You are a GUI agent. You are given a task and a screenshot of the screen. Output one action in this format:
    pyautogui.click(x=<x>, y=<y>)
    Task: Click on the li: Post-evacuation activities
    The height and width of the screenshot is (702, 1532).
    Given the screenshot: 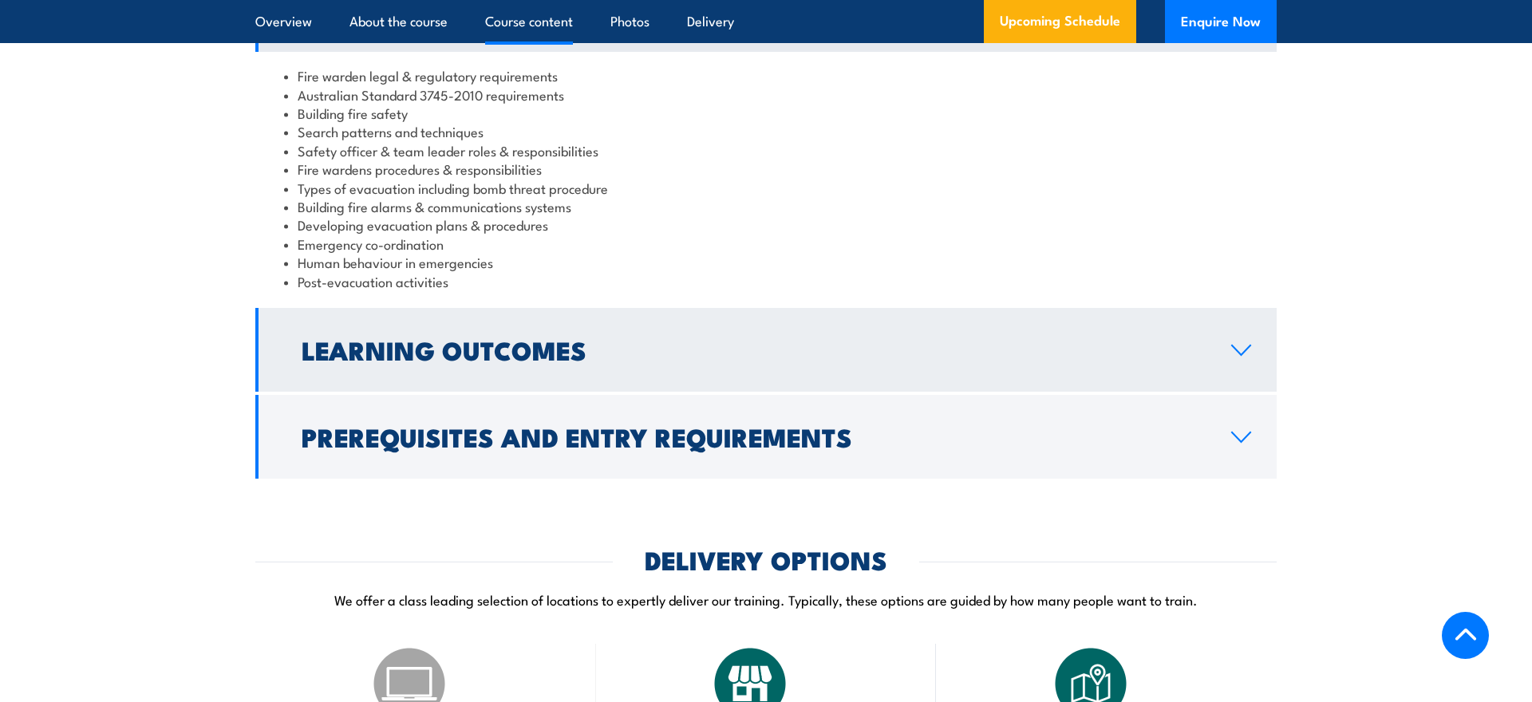 What is the action you would take?
    pyautogui.click(x=766, y=281)
    